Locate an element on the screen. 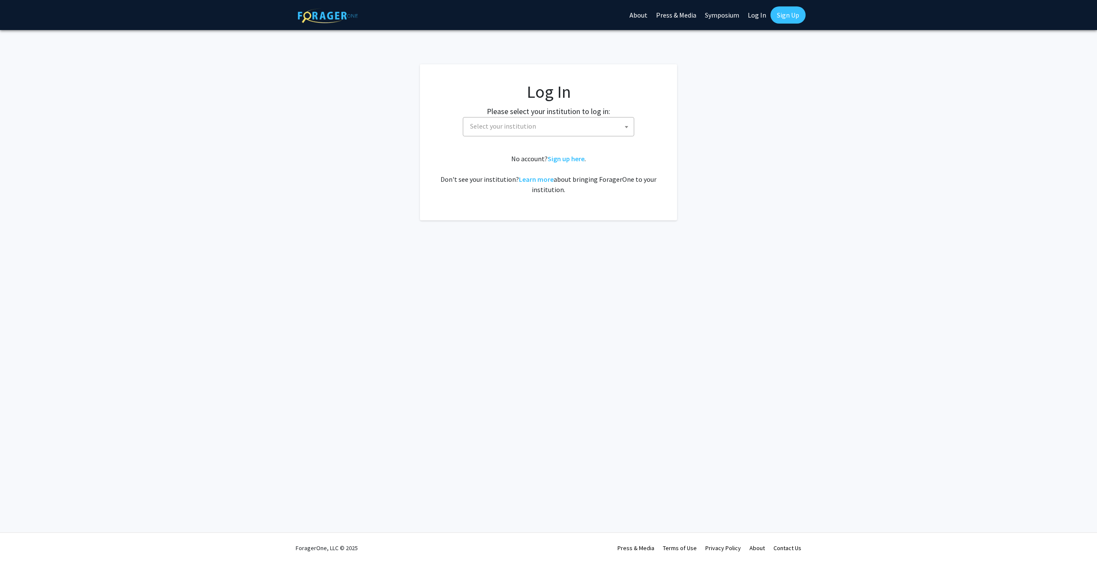 The width and height of the screenshot is (1097, 563). a: Press & Media is located at coordinates (636, 548).